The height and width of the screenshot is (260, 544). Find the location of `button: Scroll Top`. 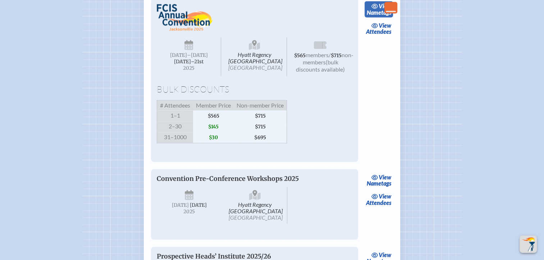

button: Scroll Top is located at coordinates (528, 244).